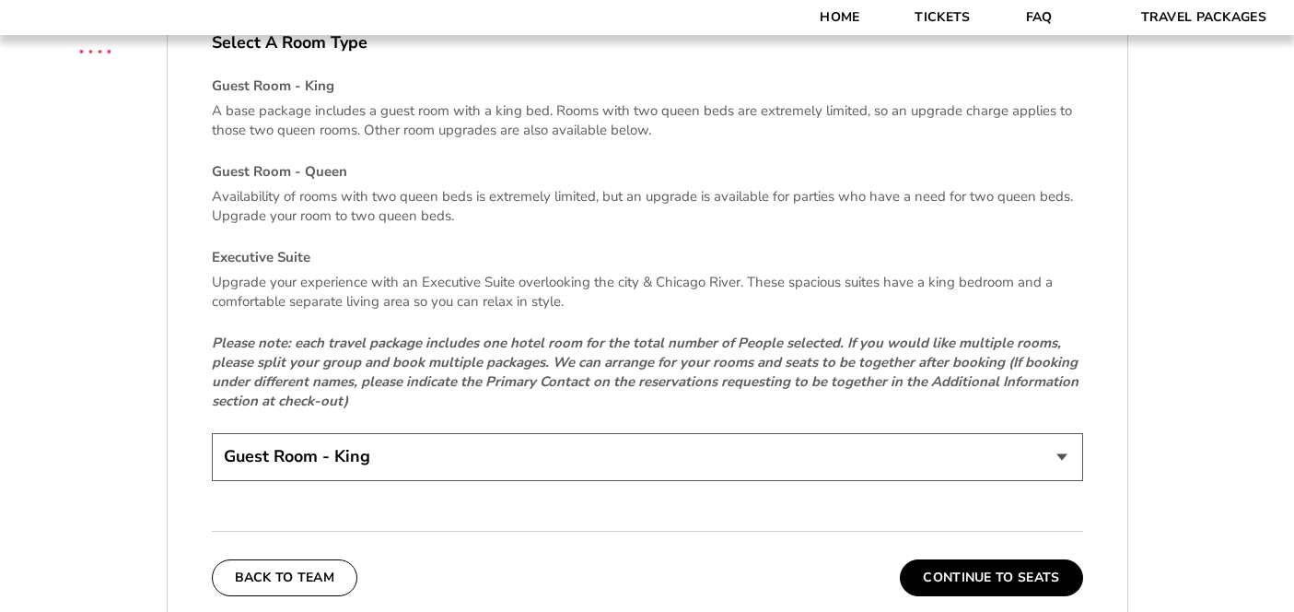  I want to click on h4: Guest Room - Queen, so click(648, 171).